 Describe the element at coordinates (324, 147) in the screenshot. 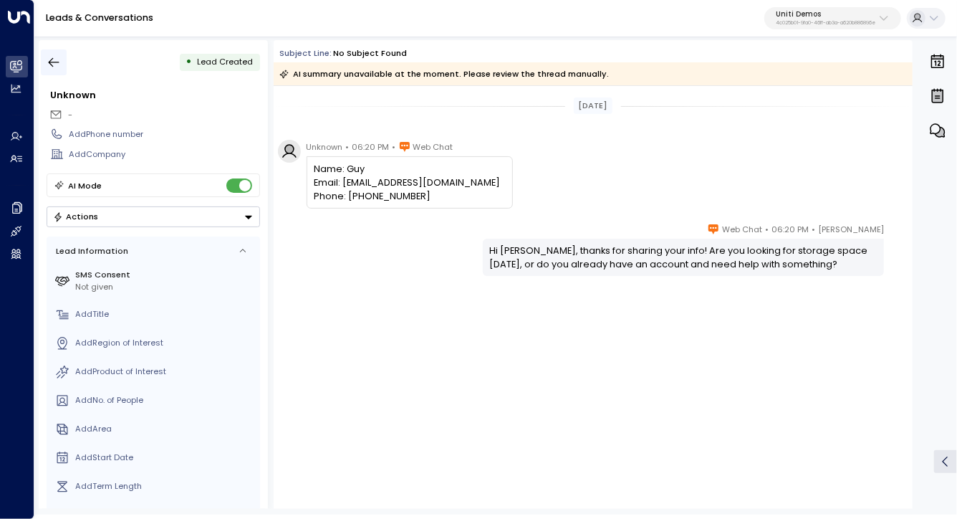

I see `span: Unknown` at that location.